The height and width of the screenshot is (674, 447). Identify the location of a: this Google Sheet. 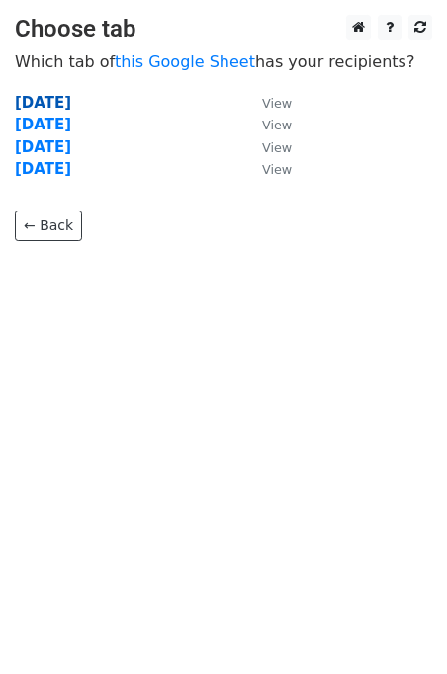
(185, 61).